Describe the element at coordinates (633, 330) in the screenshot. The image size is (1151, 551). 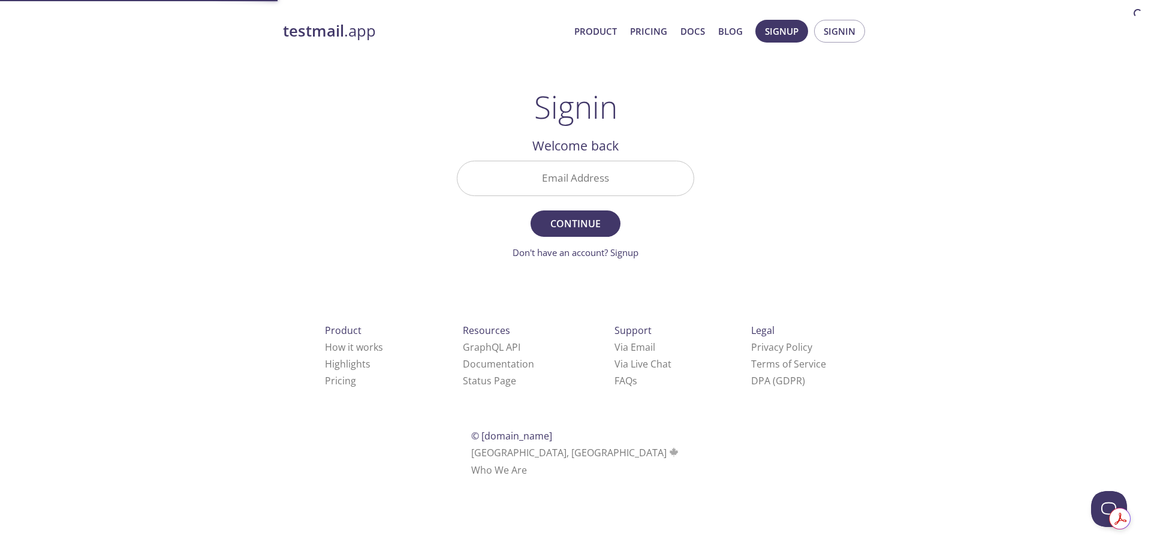
I see `span: Support` at that location.